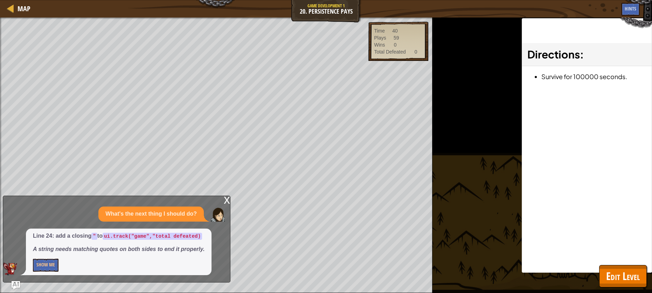 Image resolution: width=652 pixels, height=293 pixels. Describe the element at coordinates (119, 249) in the screenshot. I see `em: A string needs matching quotes on both sides to end it properly.` at that location.